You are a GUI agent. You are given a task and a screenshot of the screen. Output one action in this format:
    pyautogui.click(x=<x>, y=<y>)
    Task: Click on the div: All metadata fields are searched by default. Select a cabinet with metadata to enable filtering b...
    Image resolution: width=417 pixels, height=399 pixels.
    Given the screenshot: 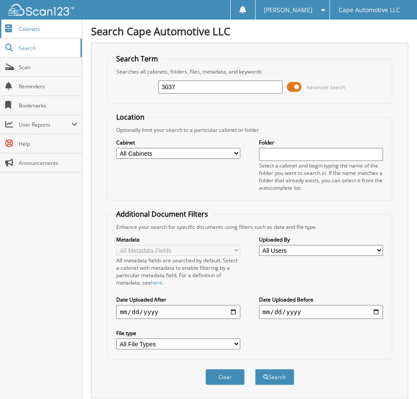 What is the action you would take?
    pyautogui.click(x=178, y=272)
    